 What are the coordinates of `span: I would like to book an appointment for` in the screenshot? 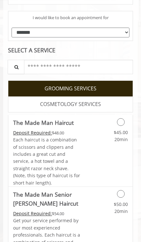 It's located at (70, 18).